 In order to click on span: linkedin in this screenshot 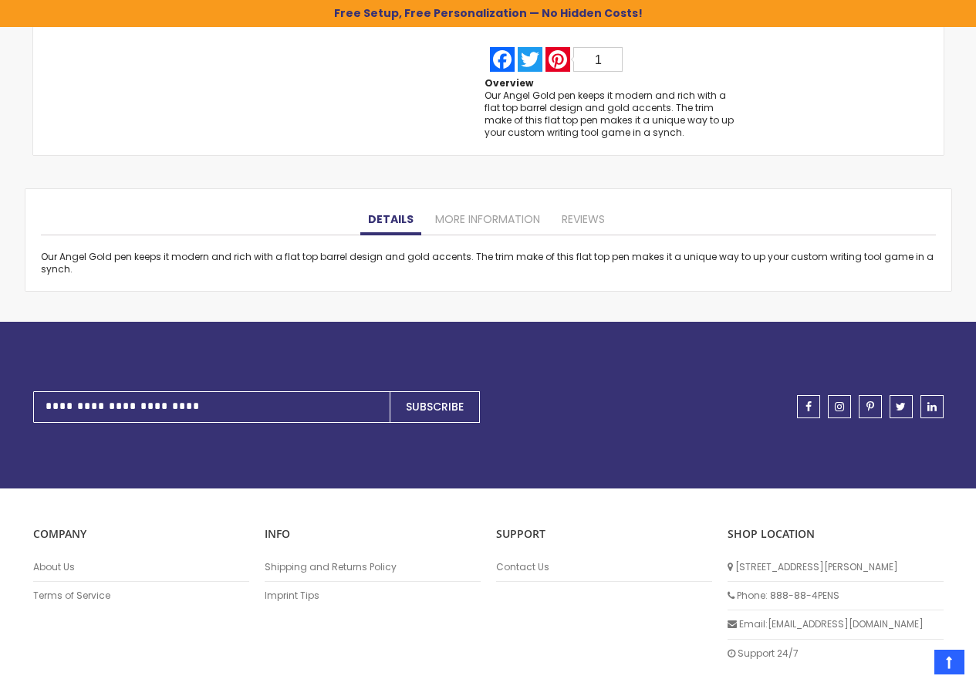, I will do `click(932, 407)`.